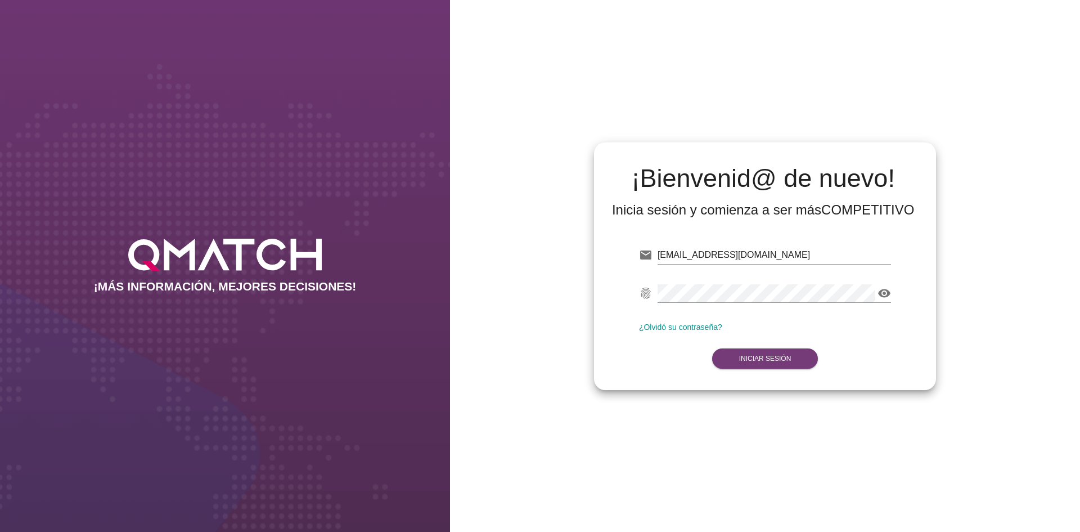 The image size is (1080, 532). Describe the element at coordinates (646, 293) in the screenshot. I see `i: fingerprint` at that location.